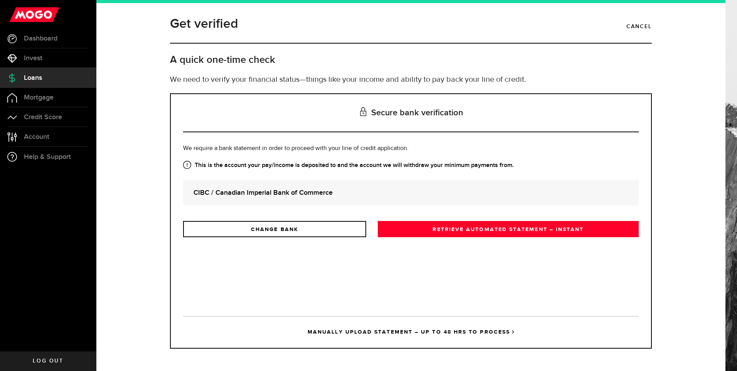 The image size is (737, 371). I want to click on strong: CIBC / Canadian Imperial Bank of Commerce, so click(411, 192).